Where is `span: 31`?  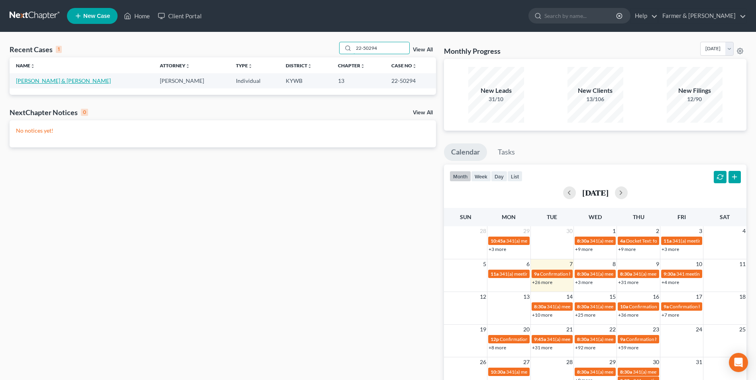
span: 31 is located at coordinates (699, 362).